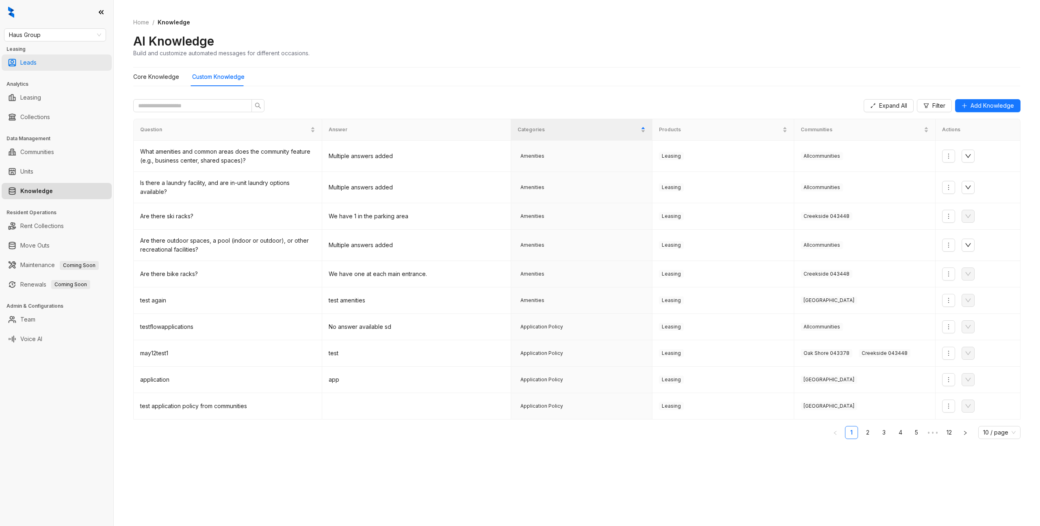 The height and width of the screenshot is (526, 1040). I want to click on a: Move Outs, so click(35, 245).